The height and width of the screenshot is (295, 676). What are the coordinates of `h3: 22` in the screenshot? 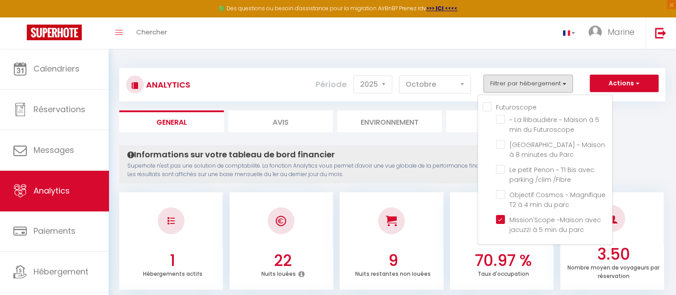 It's located at (283, 261).